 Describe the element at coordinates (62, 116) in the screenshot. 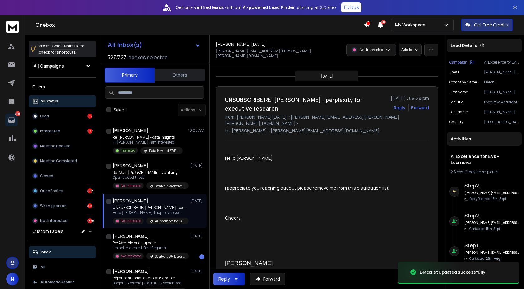

I see `button: Lead917` at that location.